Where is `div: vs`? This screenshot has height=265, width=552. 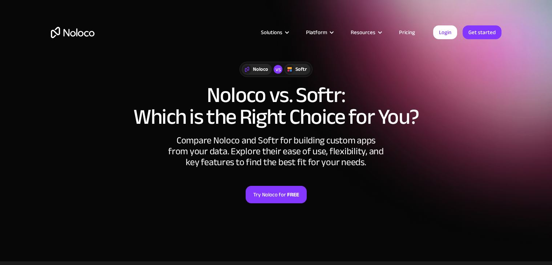
div: vs is located at coordinates (278, 69).